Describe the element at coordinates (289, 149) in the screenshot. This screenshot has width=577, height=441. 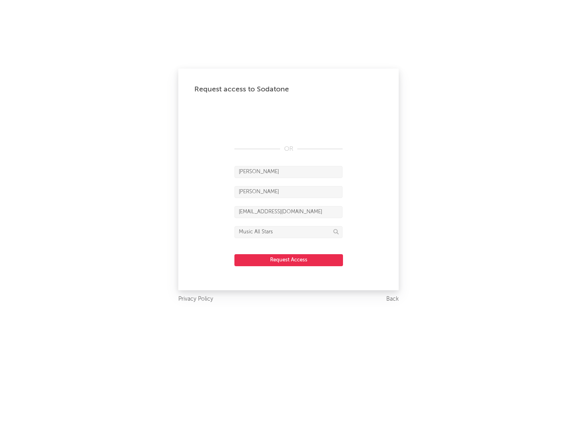
I see `div: OR` at that location.